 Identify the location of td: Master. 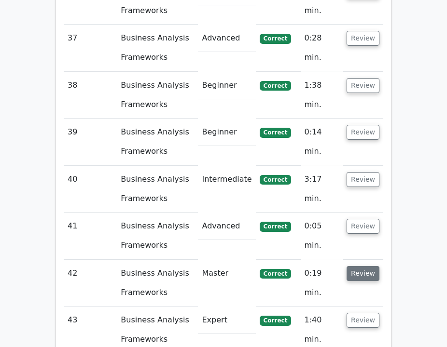
(226, 274).